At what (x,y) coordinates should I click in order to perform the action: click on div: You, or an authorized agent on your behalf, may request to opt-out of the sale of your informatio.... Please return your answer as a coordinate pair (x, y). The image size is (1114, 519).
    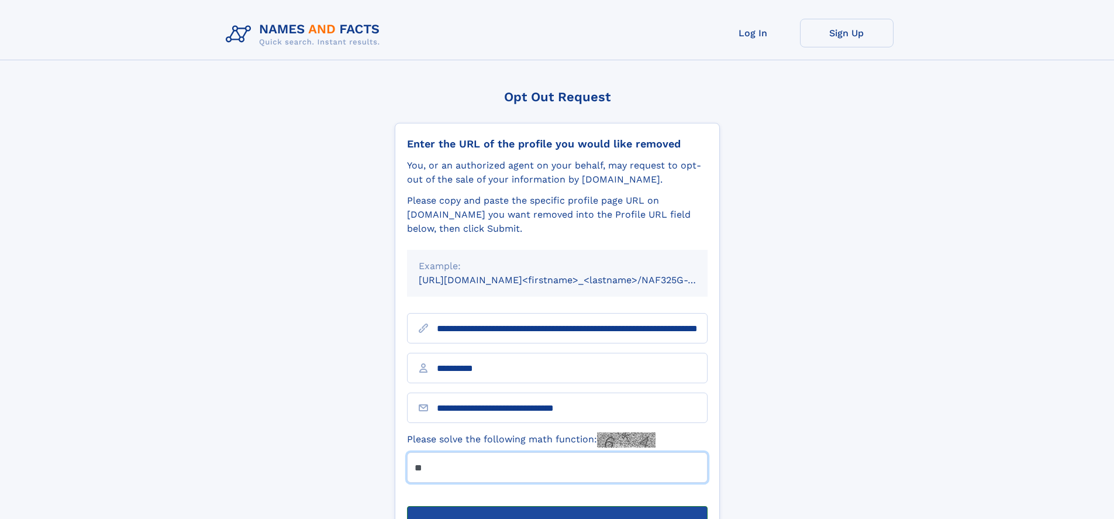
    Looking at the image, I should click on (557, 172).